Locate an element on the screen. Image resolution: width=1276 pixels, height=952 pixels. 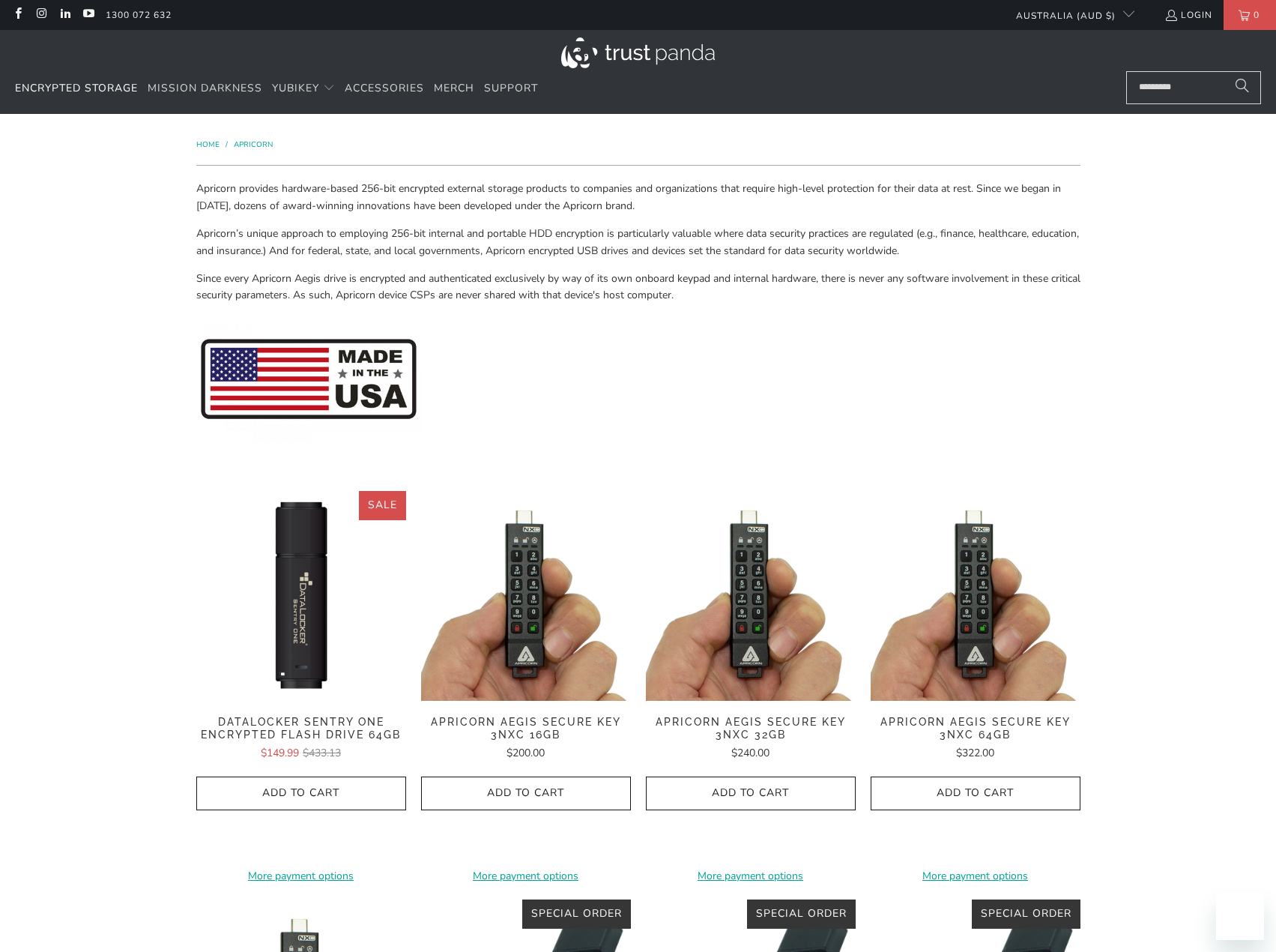
span: Since every Apricorn Aegis drive is encrypted and authenticated exclusively by way of its own onb... is located at coordinates (638, 286).